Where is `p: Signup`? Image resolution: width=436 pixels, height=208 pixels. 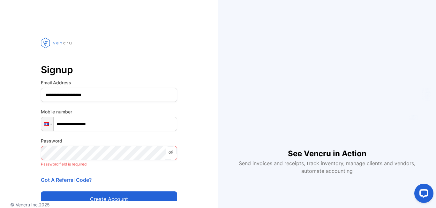
p: Signup is located at coordinates (109, 70).